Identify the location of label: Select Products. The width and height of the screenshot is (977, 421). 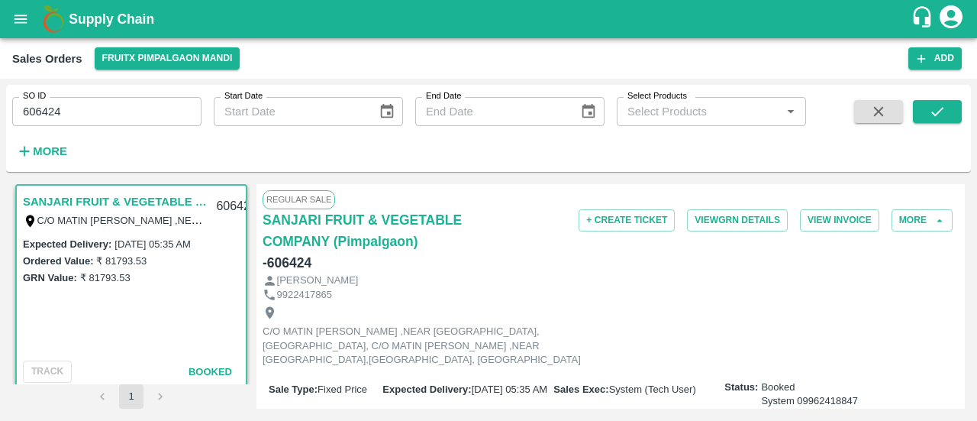
(657, 96).